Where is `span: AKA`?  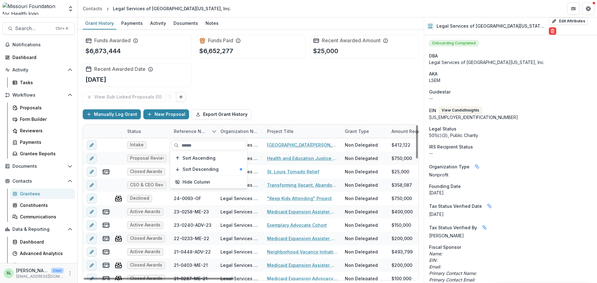
span: AKA is located at coordinates (433, 74).